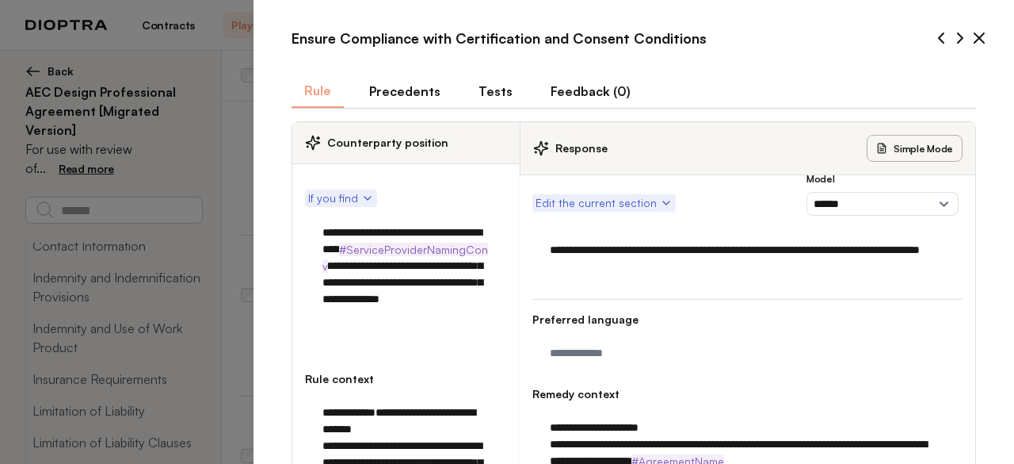 The height and width of the screenshot is (464, 1014). Describe the element at coordinates (571, 148) in the screenshot. I see `div: Response` at that location.